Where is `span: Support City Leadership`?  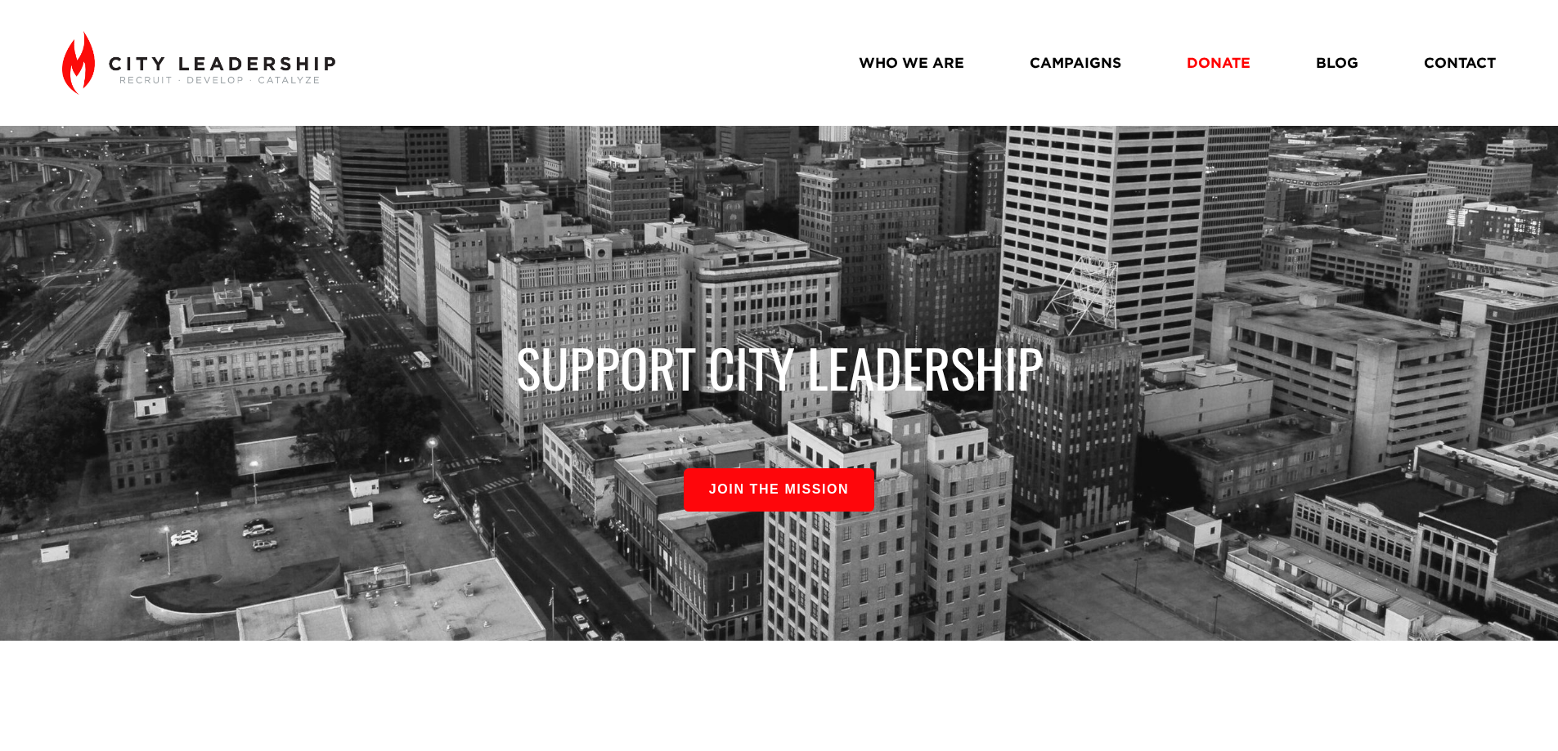
span: Support City Leadership is located at coordinates (779, 367).